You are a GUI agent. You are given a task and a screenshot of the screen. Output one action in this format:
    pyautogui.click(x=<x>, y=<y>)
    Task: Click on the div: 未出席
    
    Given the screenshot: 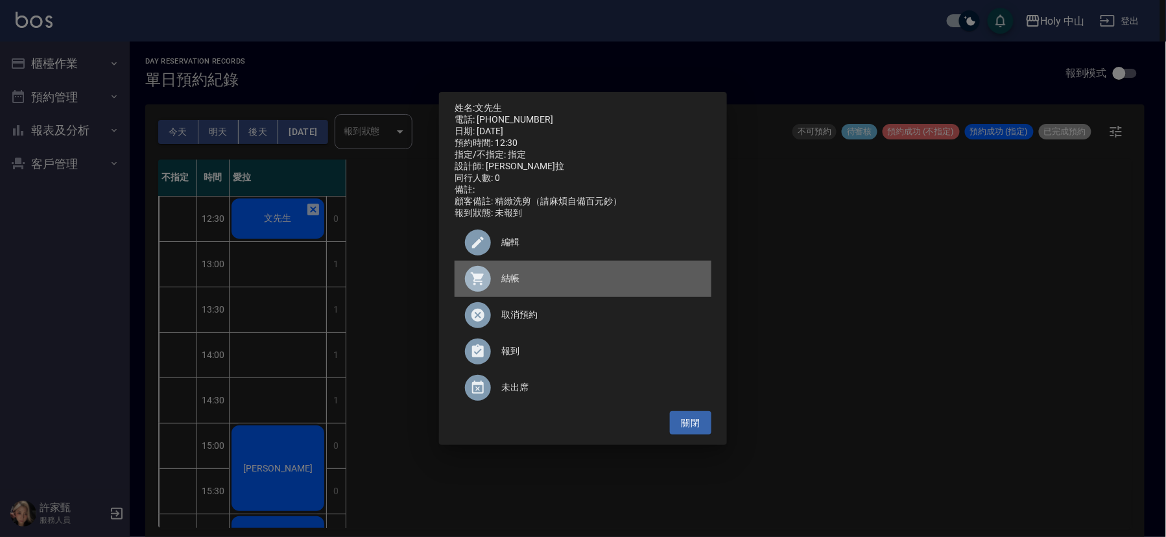 What is the action you would take?
    pyautogui.click(x=583, y=388)
    